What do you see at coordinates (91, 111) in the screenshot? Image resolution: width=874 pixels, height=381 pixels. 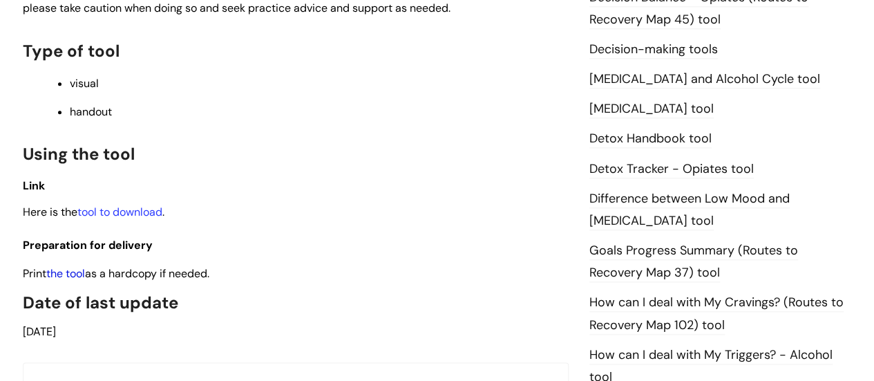 I see `span: handout` at bounding box center [91, 111].